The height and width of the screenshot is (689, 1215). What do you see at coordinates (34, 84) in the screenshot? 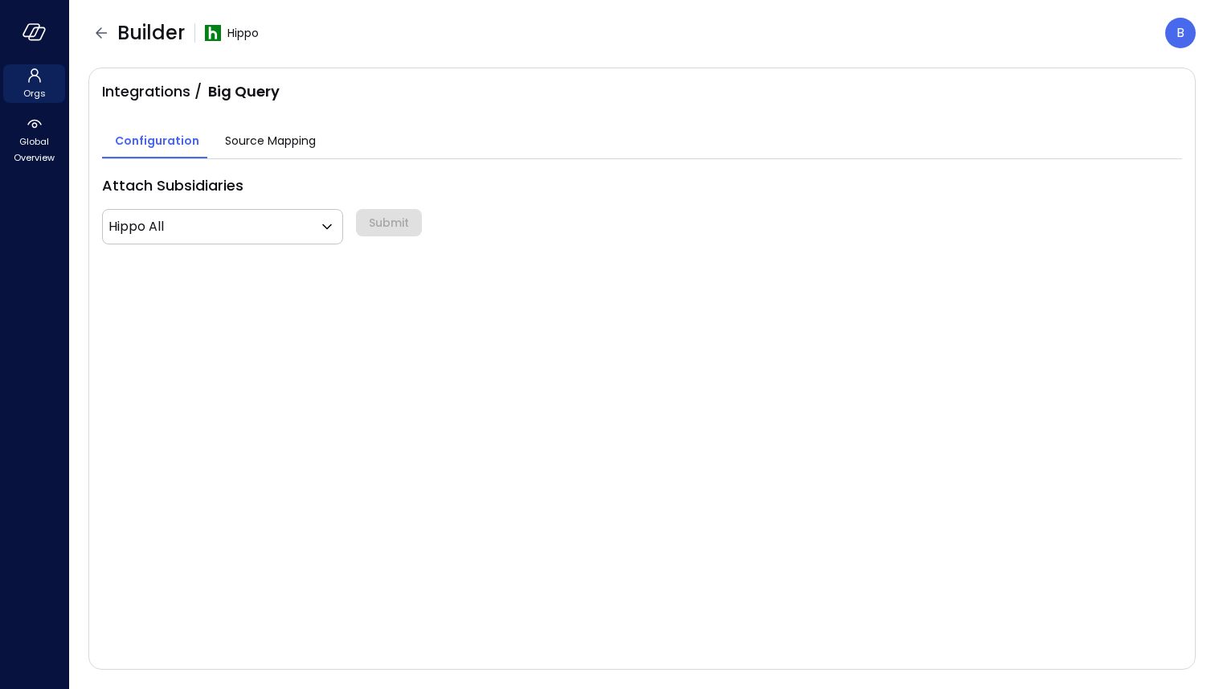
I see `div: Orgs` at bounding box center [34, 84].